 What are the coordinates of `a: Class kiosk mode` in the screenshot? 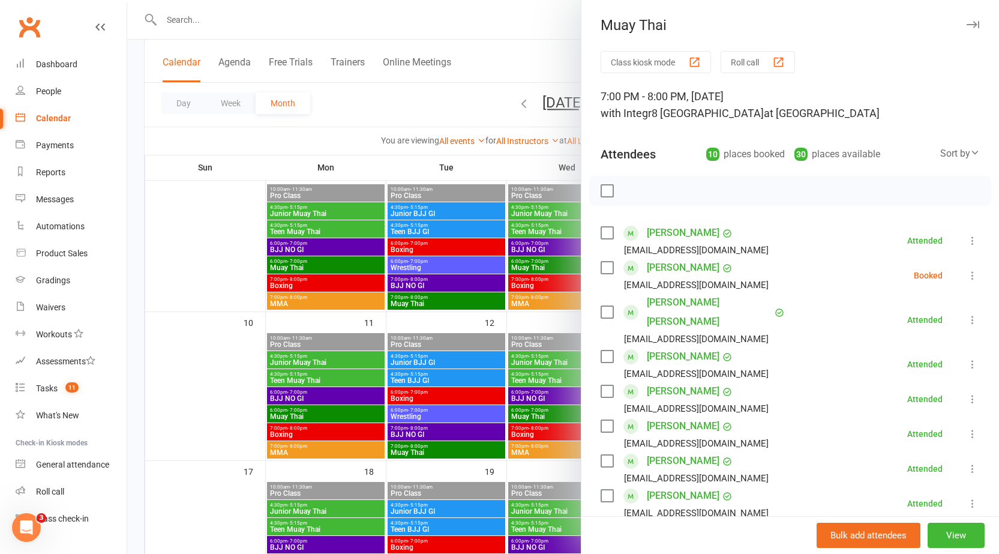 It's located at (71, 518).